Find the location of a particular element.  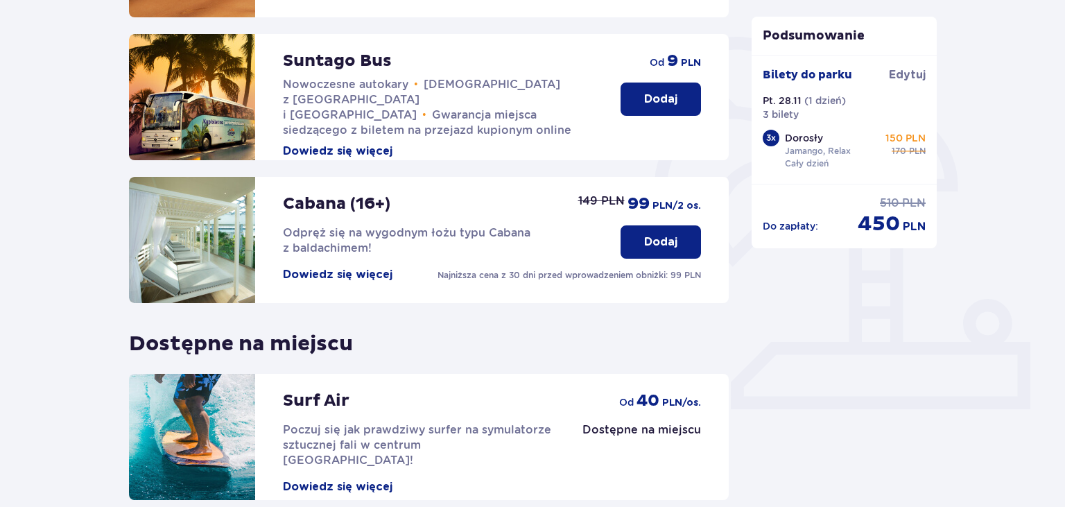

p: Podsumowanie is located at coordinates (844, 36).